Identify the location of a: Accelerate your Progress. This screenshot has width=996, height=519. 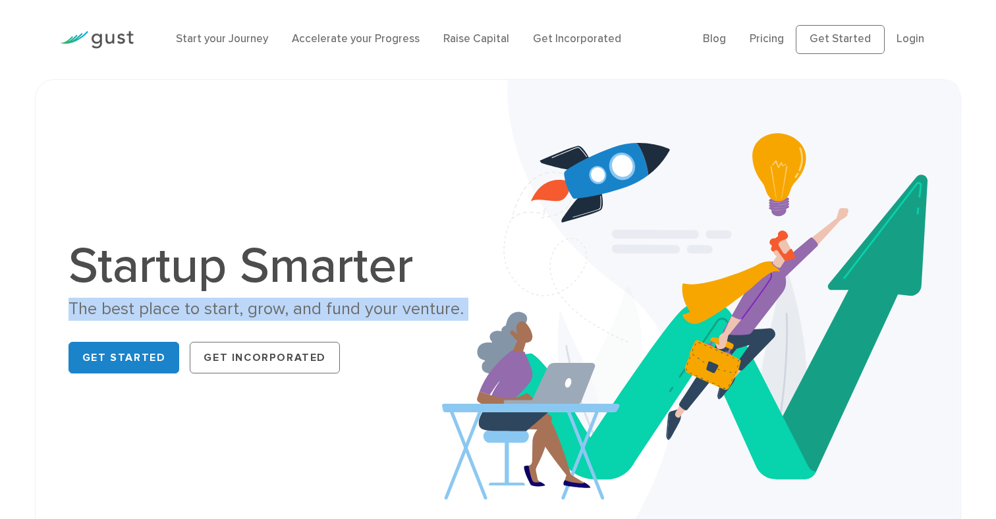
(356, 39).